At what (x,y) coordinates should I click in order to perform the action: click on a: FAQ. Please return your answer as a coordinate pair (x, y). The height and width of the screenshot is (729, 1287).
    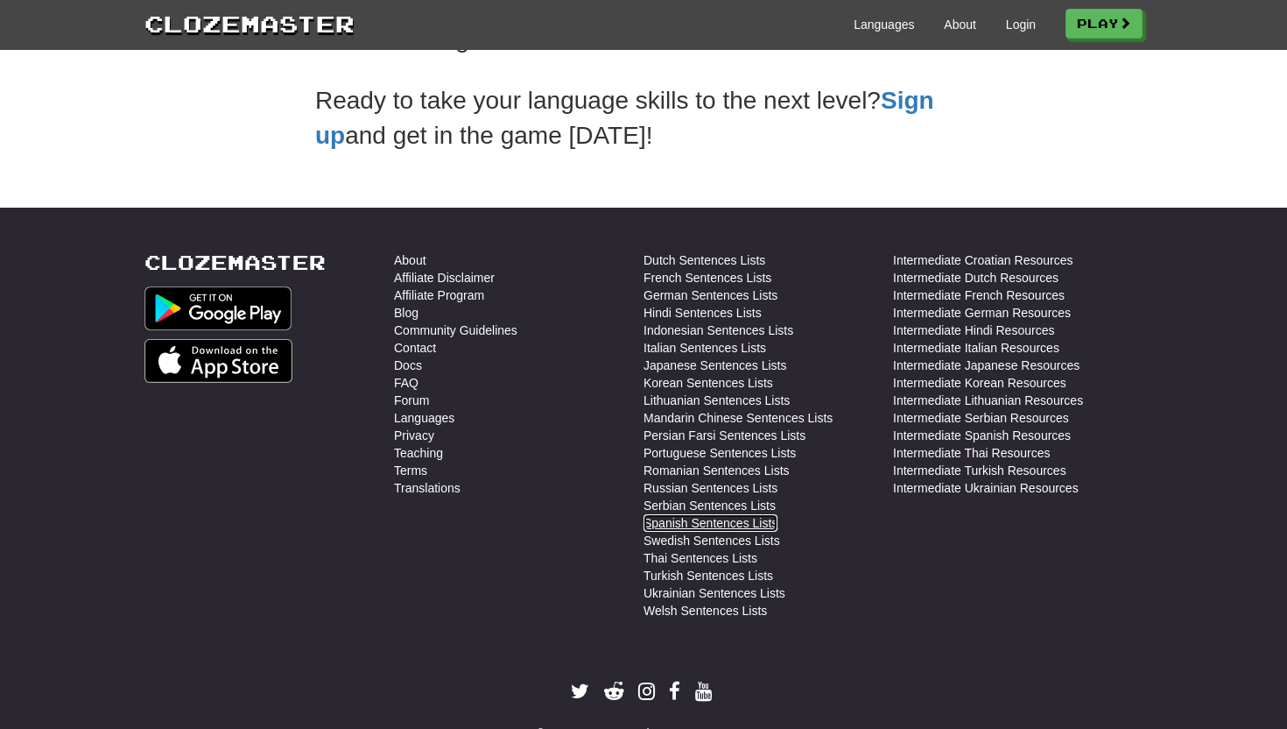
    Looking at the image, I should click on (406, 383).